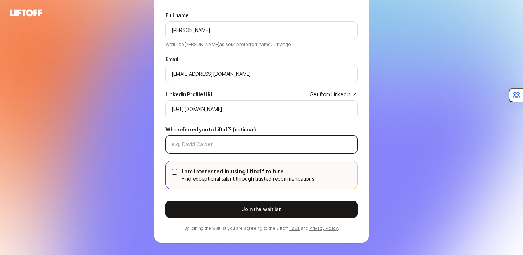 The image size is (523, 255). I want to click on label: Email, so click(172, 59).